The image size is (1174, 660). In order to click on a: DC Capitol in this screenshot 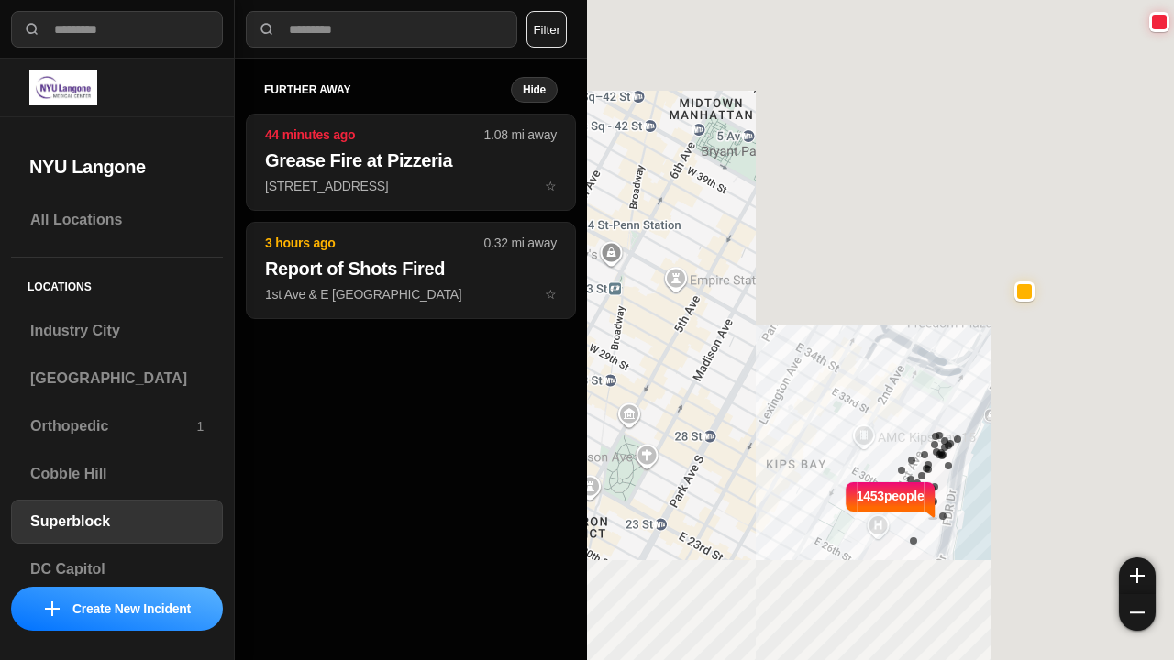, I will do `click(116, 570)`.